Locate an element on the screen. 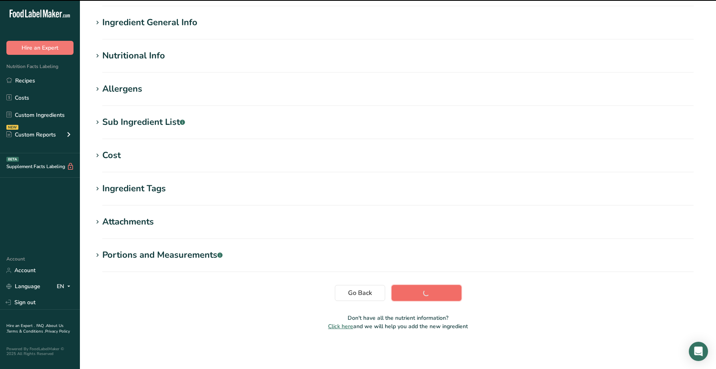 The image size is (716, 369). div: Nutritional Info is located at coordinates (134, 56).